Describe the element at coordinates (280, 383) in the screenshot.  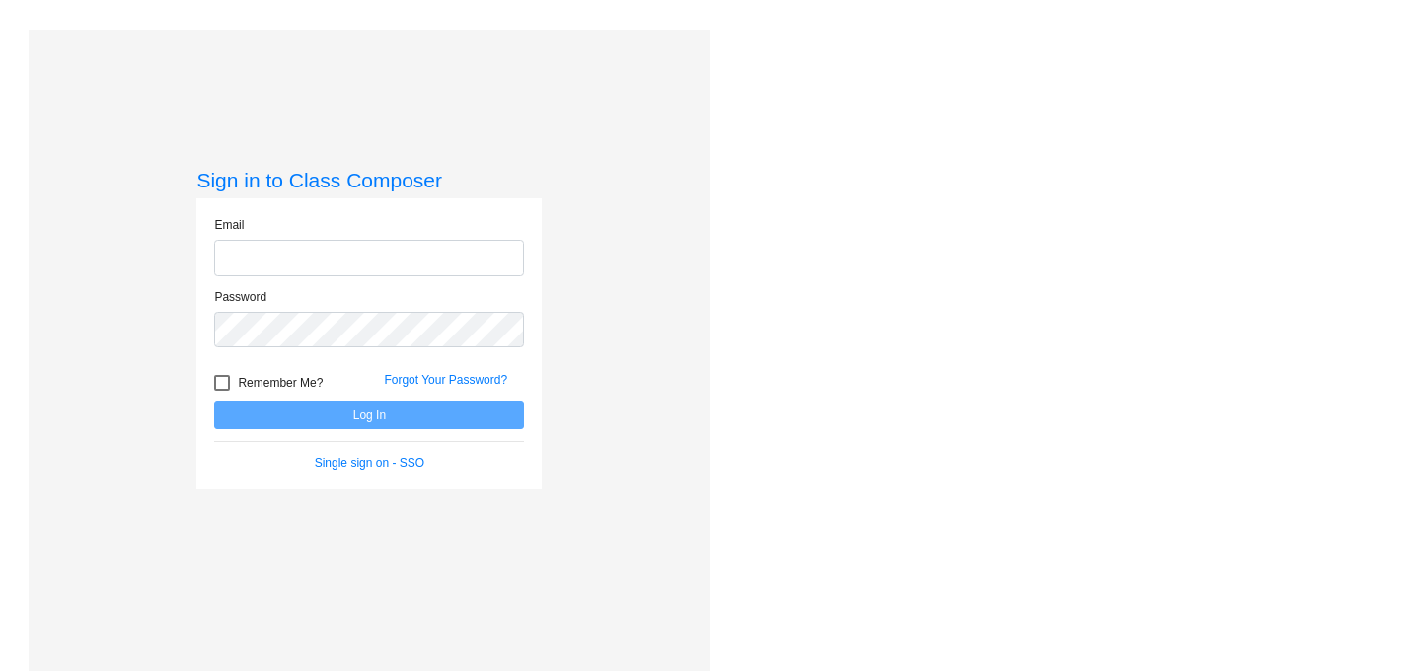
I see `span: Remember Me?` at that location.